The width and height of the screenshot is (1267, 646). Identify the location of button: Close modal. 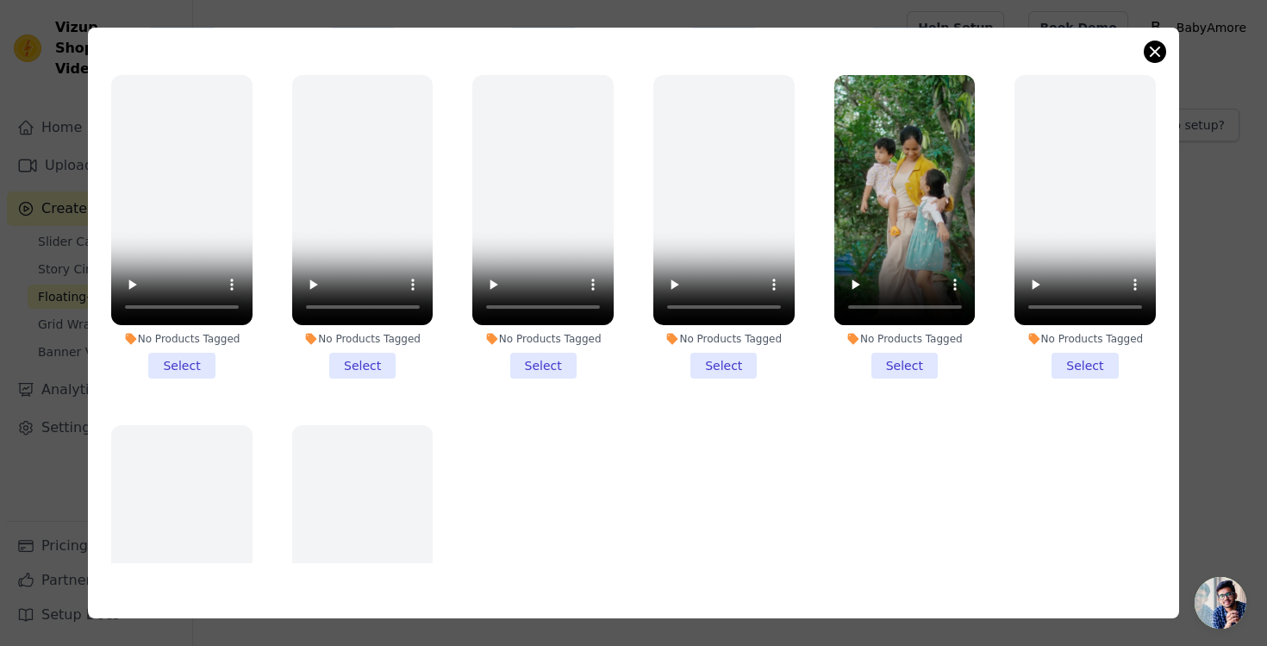
(1155, 52).